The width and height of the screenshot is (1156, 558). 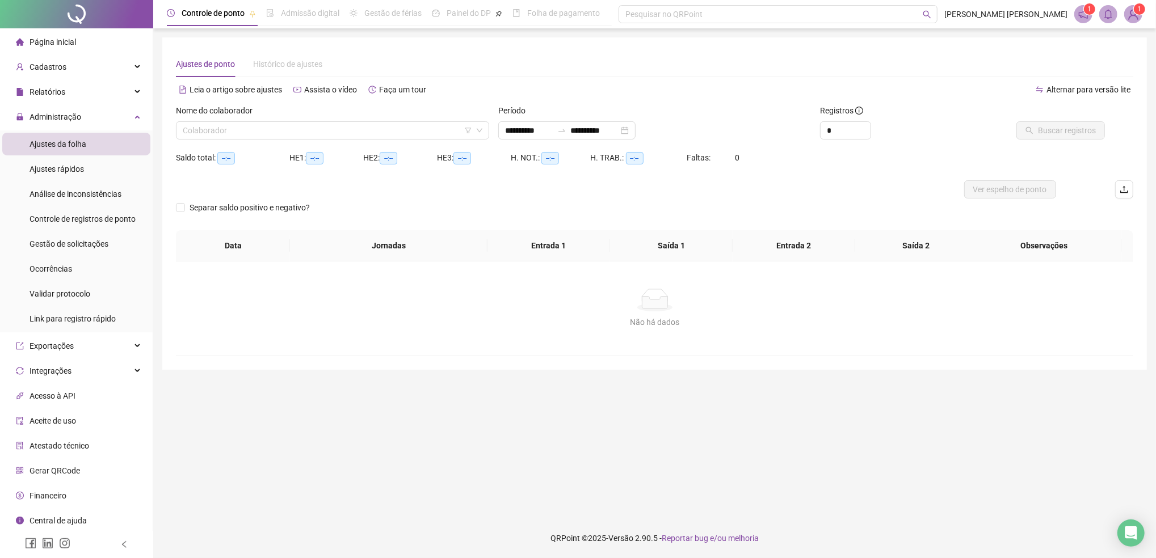 What do you see at coordinates (59, 446) in the screenshot?
I see `span: Atestado técnico` at bounding box center [59, 446].